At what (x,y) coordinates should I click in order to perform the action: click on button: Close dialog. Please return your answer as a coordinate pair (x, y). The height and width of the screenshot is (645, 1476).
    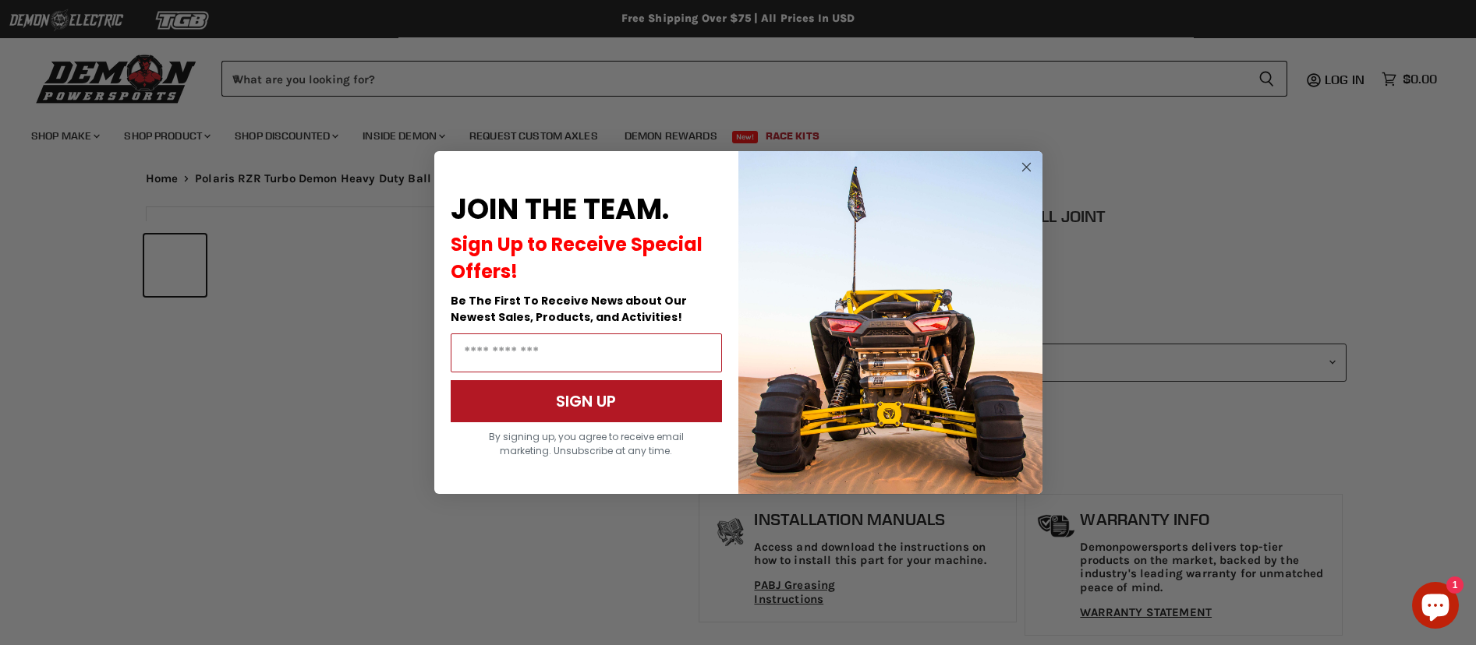
    Looking at the image, I should click on (1026, 167).